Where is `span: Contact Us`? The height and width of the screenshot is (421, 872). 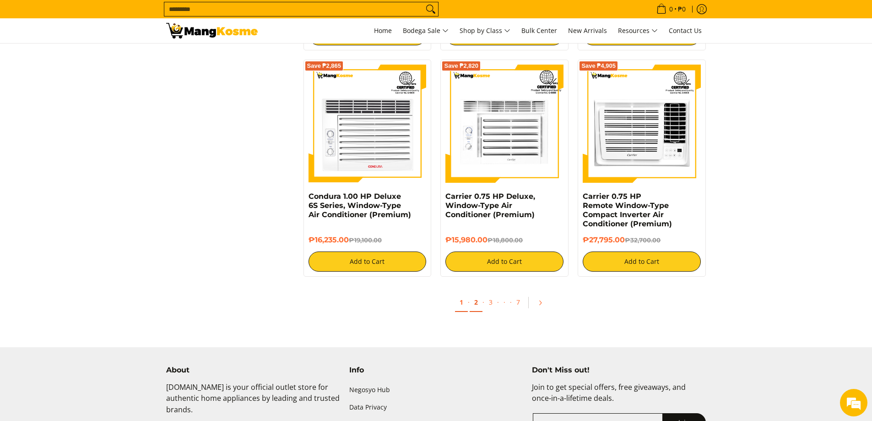
span: Contact Us is located at coordinates (686, 30).